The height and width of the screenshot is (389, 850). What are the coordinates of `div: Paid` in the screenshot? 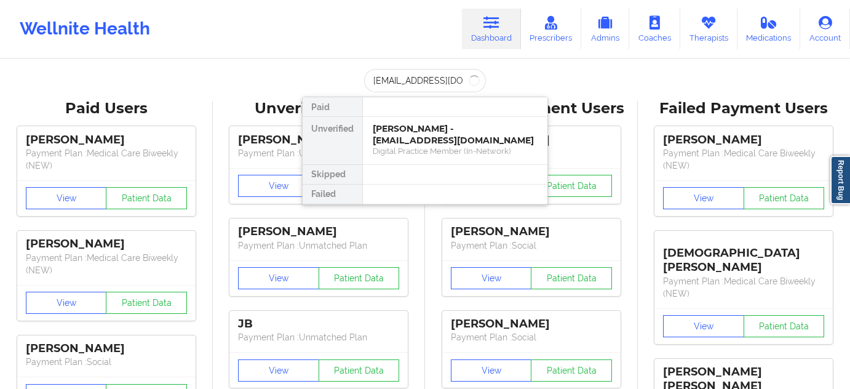 It's located at (332, 107).